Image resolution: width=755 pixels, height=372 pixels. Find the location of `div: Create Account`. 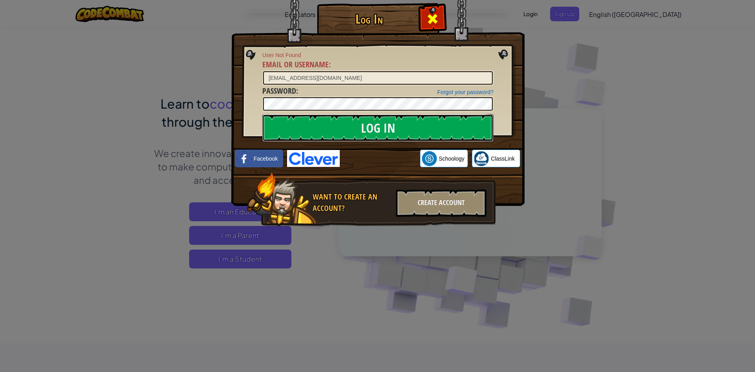

div: Create Account is located at coordinates (441, 203).